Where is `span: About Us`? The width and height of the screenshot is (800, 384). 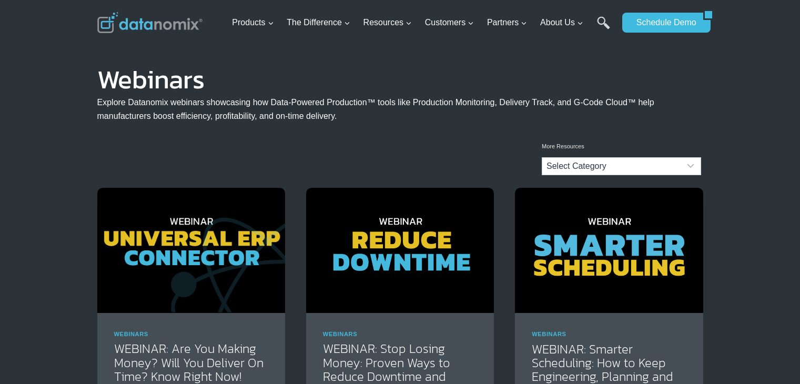
span: About Us is located at coordinates (562, 23).